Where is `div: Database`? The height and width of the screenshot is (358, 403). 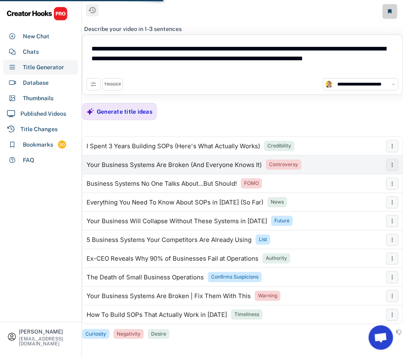 div: Database is located at coordinates (35, 83).